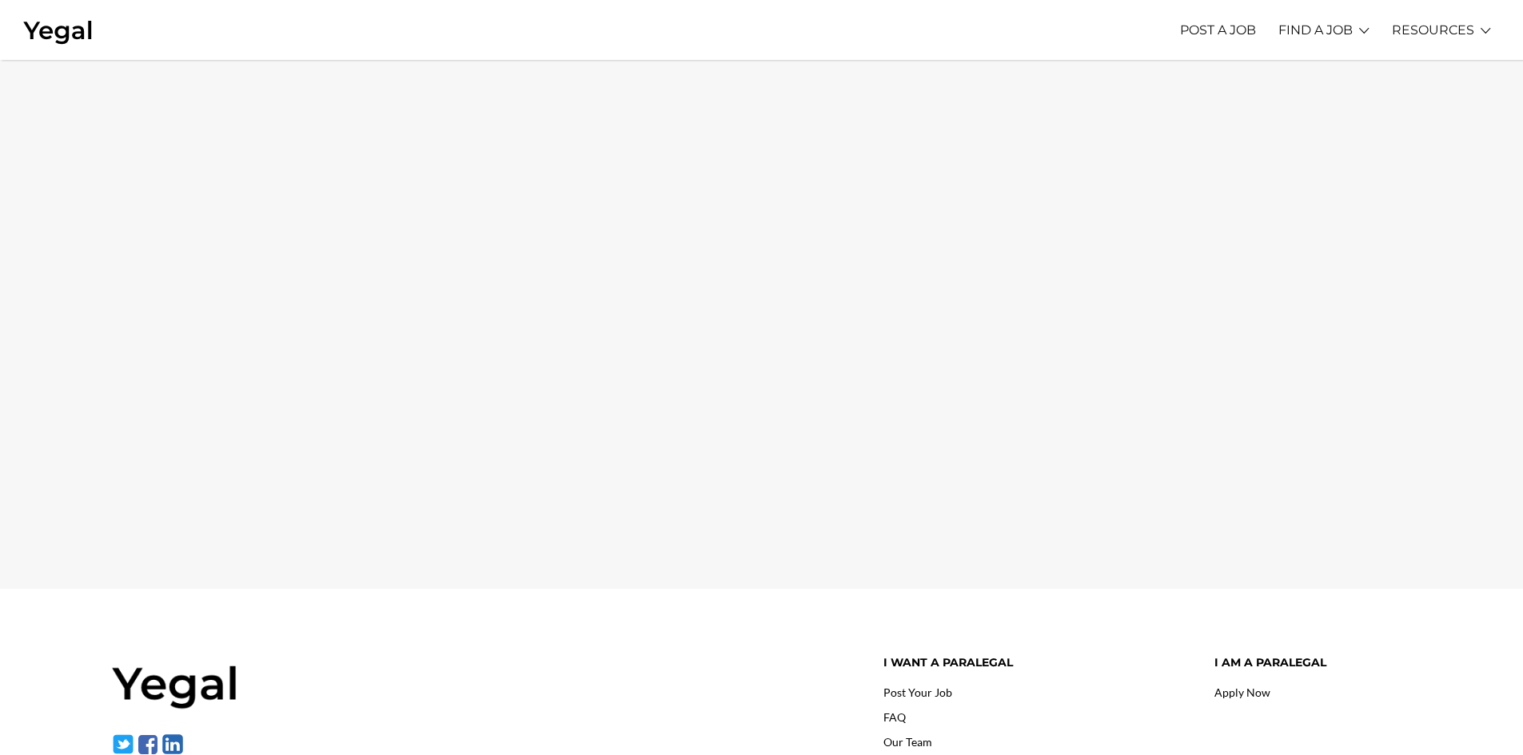 The height and width of the screenshot is (755, 1523). I want to click on a: POST A JOB, so click(1218, 30).